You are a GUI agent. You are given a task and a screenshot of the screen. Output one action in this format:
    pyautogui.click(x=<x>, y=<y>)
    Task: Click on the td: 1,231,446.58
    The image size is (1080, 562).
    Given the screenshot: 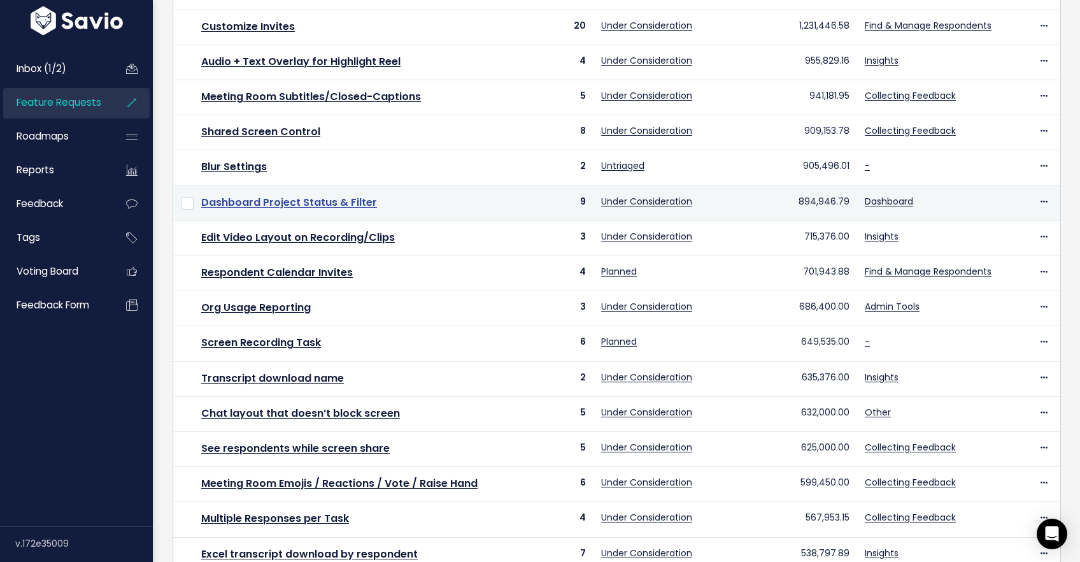 What is the action you would take?
    pyautogui.click(x=792, y=27)
    